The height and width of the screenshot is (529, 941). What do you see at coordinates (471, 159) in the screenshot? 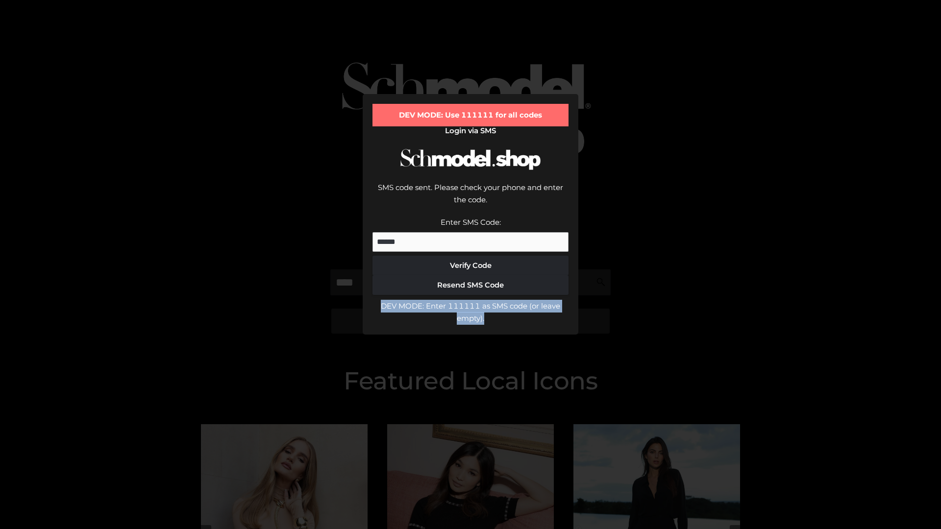
I see `img: Schmodel Logo` at bounding box center [471, 159].